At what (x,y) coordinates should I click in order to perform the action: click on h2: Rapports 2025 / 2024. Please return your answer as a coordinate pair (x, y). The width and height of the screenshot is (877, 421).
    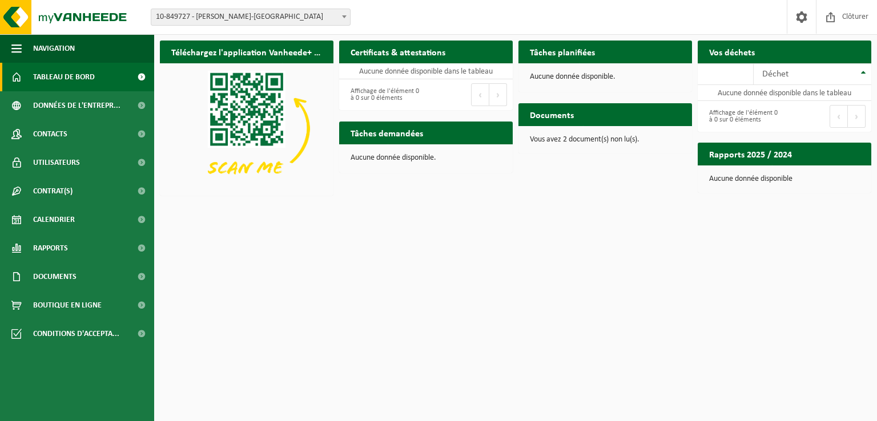
    Looking at the image, I should click on (750, 154).